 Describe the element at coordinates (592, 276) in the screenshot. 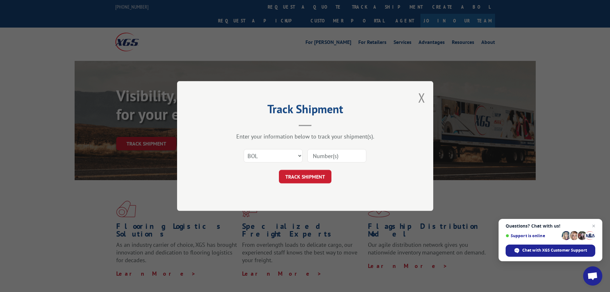

I see `div: Open chat` at that location.